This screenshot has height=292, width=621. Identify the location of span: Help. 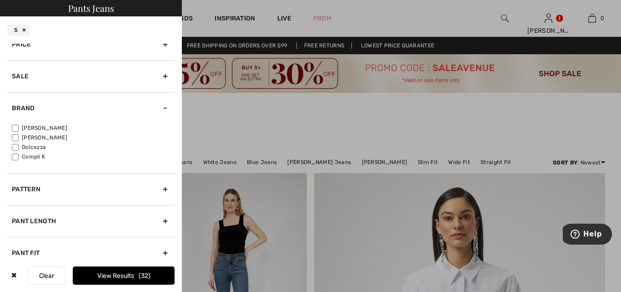
(30, 10).